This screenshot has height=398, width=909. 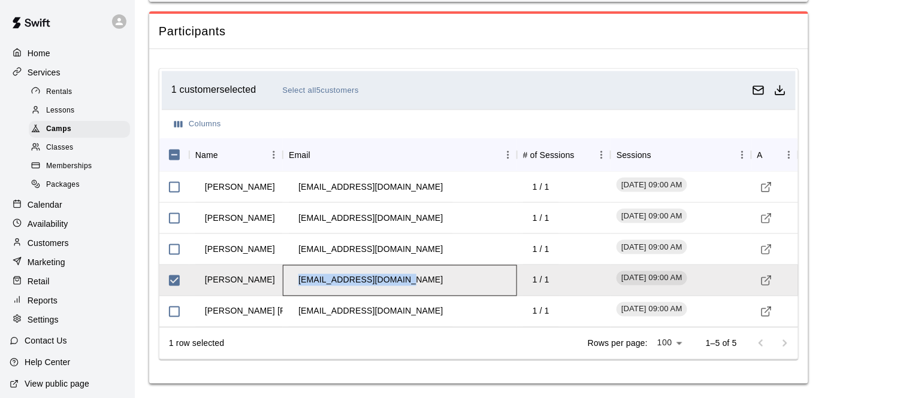 I want to click on p: Availability, so click(x=48, y=224).